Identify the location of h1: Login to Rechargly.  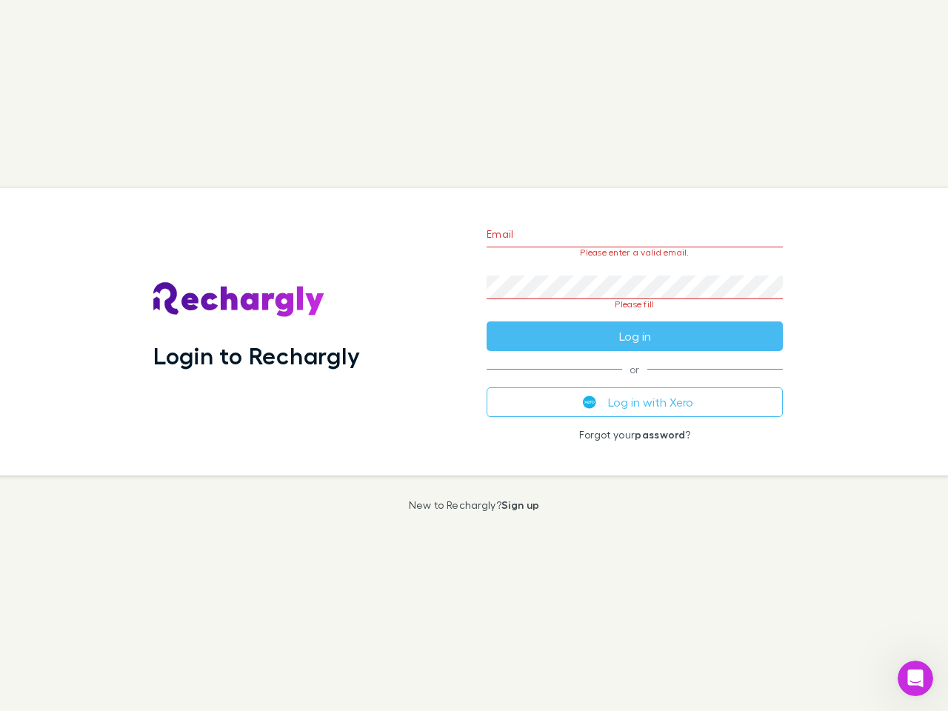
(256, 356).